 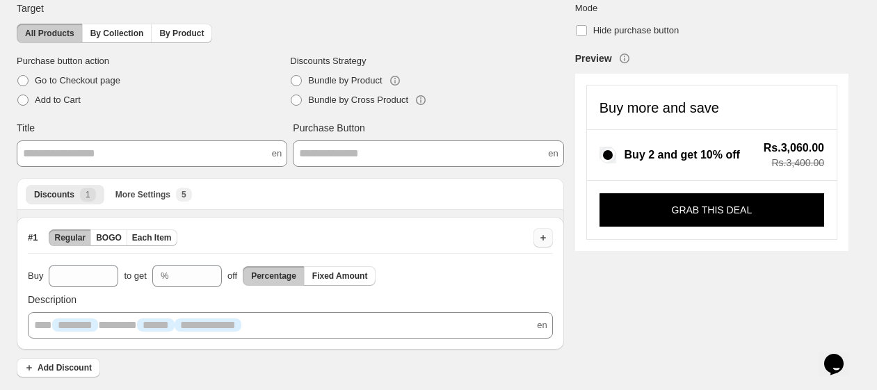 I want to click on span: 5, so click(x=184, y=195).